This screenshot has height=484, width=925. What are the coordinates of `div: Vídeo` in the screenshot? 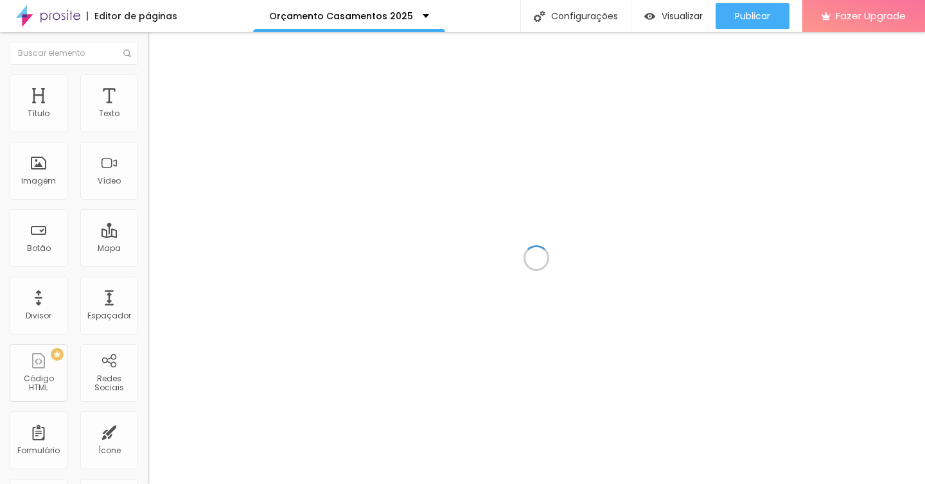 It's located at (109, 181).